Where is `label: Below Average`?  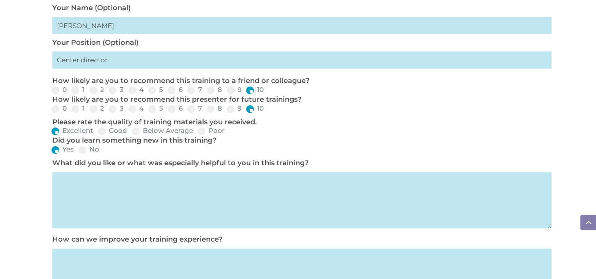 label: Below Average is located at coordinates (162, 131).